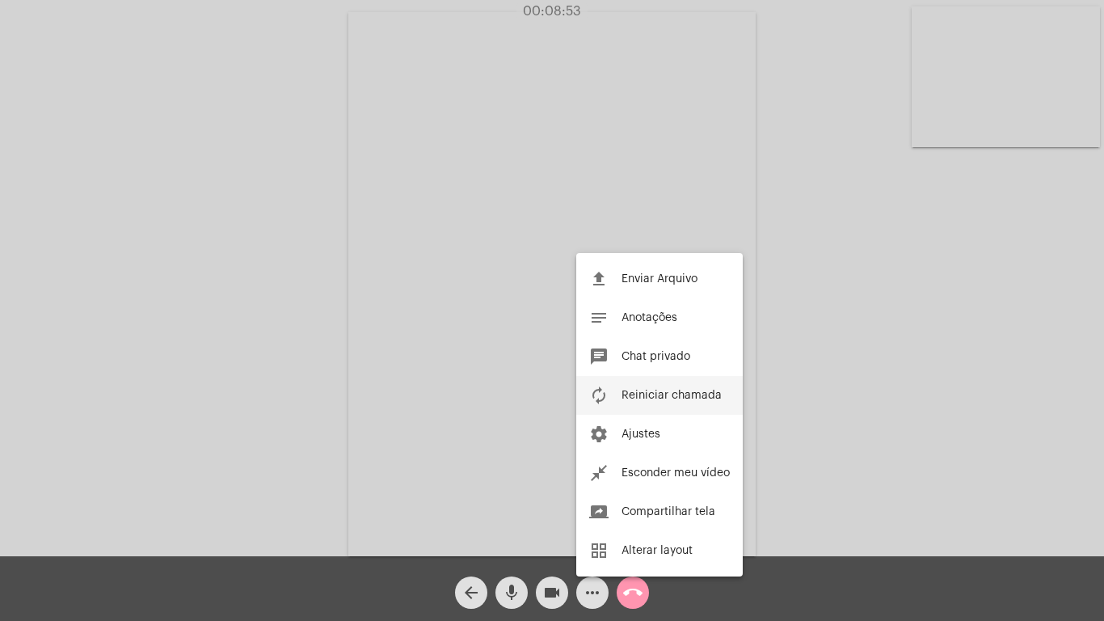  I want to click on mat-icon: notes, so click(599, 318).